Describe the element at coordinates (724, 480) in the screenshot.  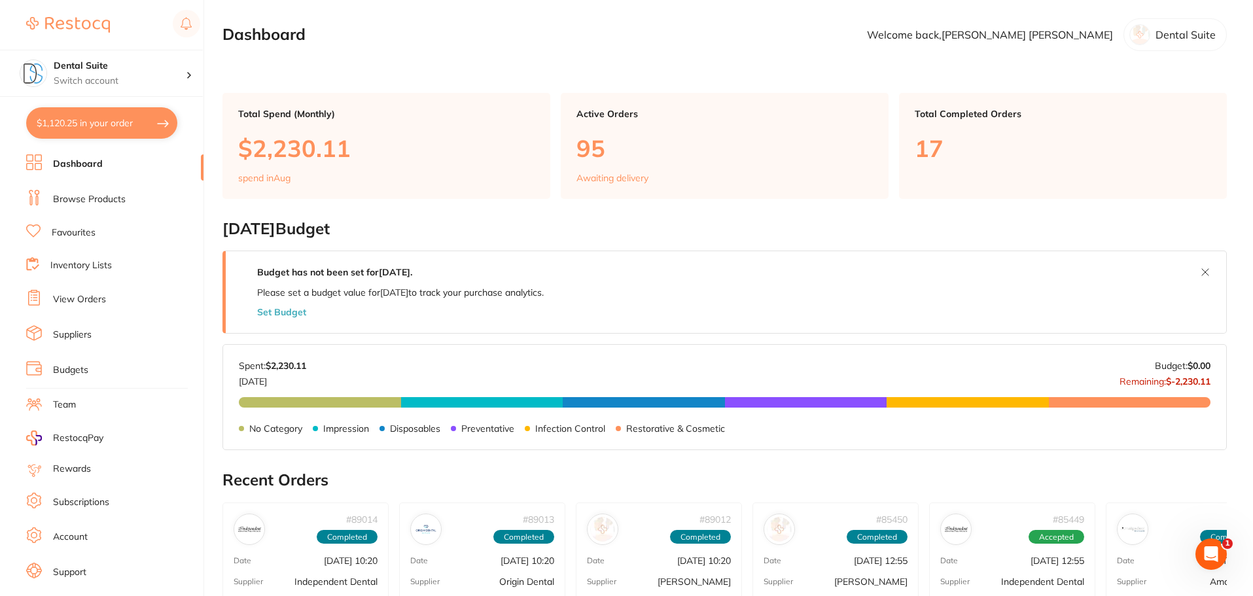
I see `h2: Recent Orders` at that location.